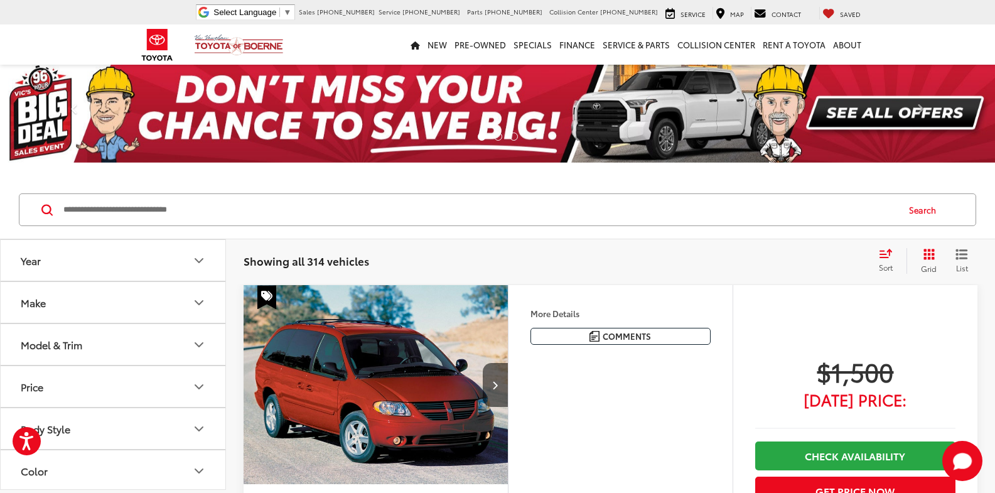 The width and height of the screenshot is (995, 493). Describe the element at coordinates (238, 45) in the screenshot. I see `img: Vic Vaughan Toyota of Boerne` at that location.